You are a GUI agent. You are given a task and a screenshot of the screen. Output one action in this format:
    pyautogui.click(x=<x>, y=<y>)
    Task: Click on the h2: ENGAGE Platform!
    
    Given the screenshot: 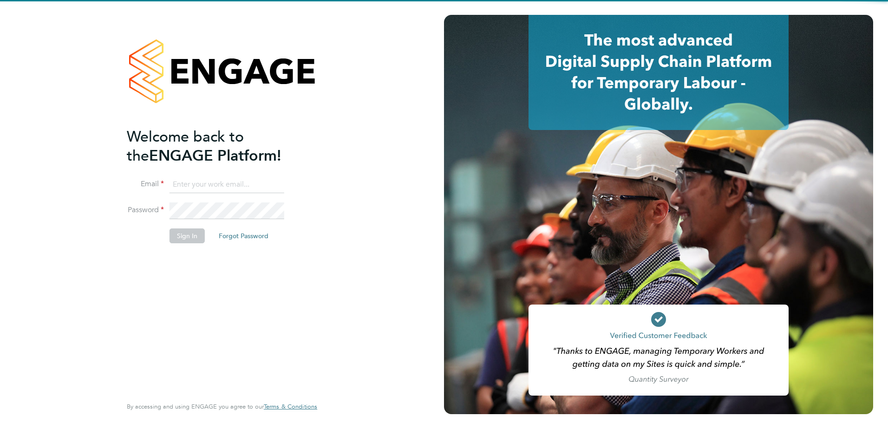 What is the action you would take?
    pyautogui.click(x=217, y=146)
    